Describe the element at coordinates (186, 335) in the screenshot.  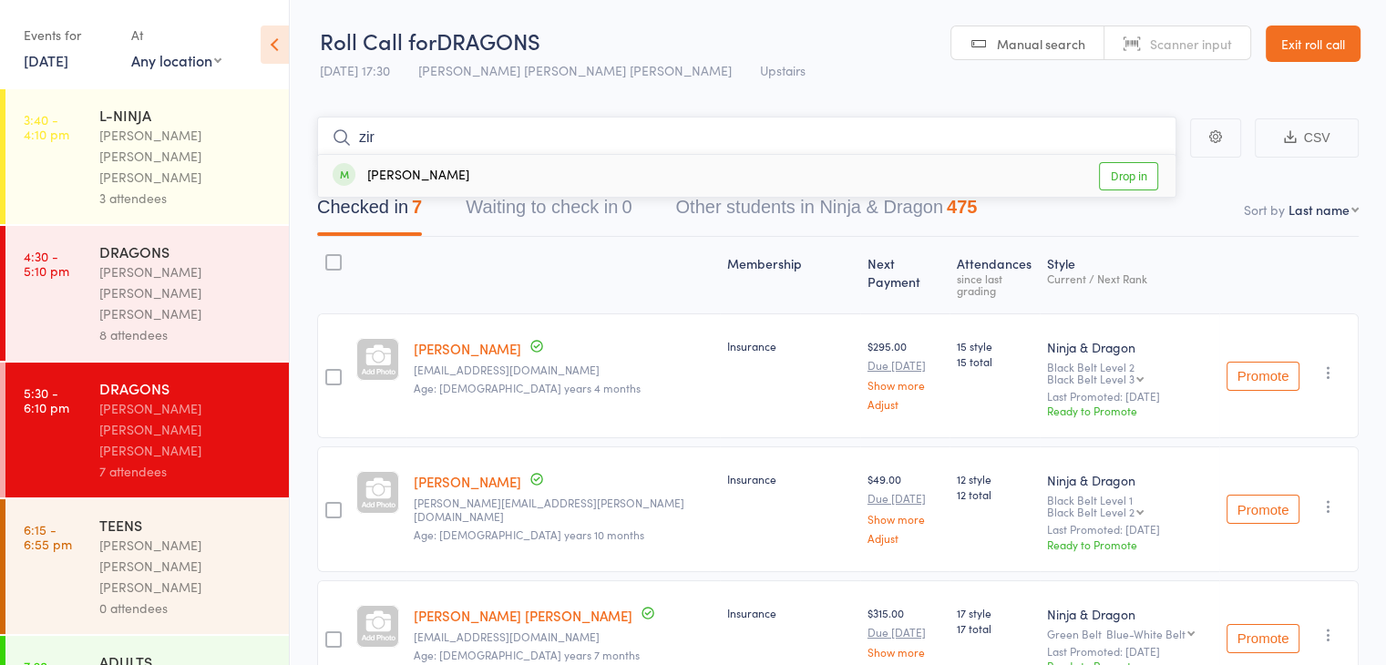
I see `div: 8 attendees` at that location.